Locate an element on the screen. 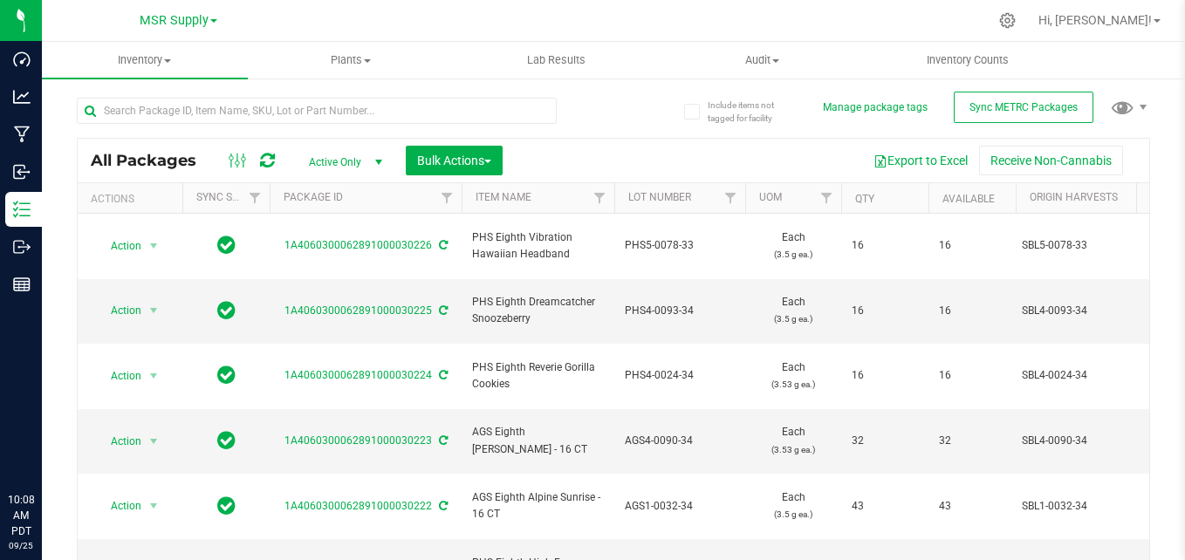 The height and width of the screenshot is (560, 1185). button: Sync METRC Packages is located at coordinates (1024, 107).